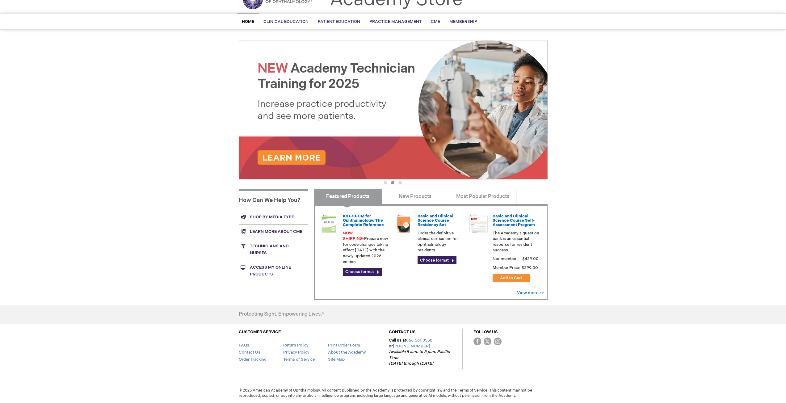 Image resolution: width=786 pixels, height=403 pixels. What do you see at coordinates (477, 341) in the screenshot?
I see `img: Facebook` at bounding box center [477, 341].